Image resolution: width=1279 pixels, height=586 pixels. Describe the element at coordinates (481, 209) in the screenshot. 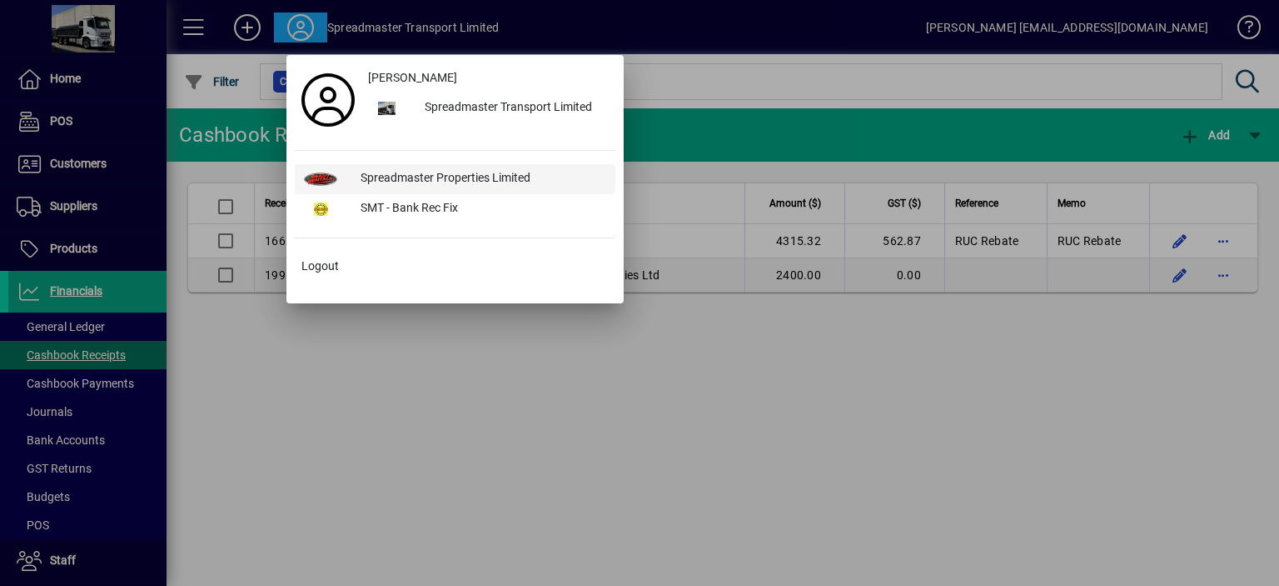

I see `div: SMT - Bank Rec Fix` at that location.